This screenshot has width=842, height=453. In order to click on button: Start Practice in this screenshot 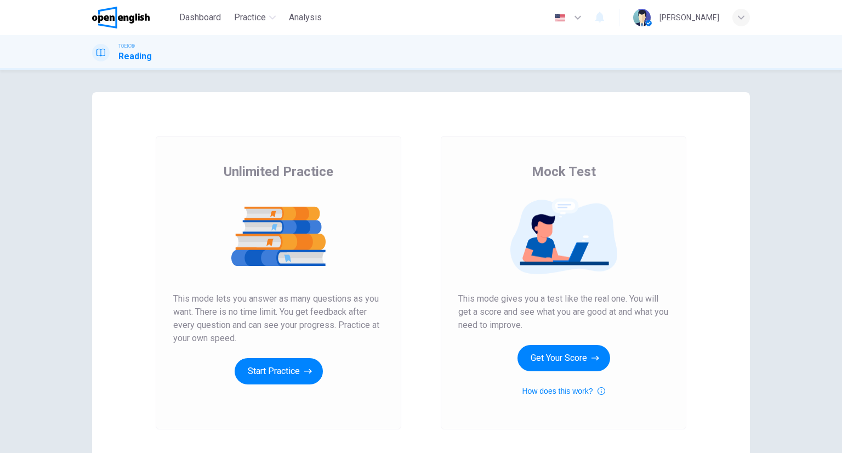, I will do `click(278, 371)`.